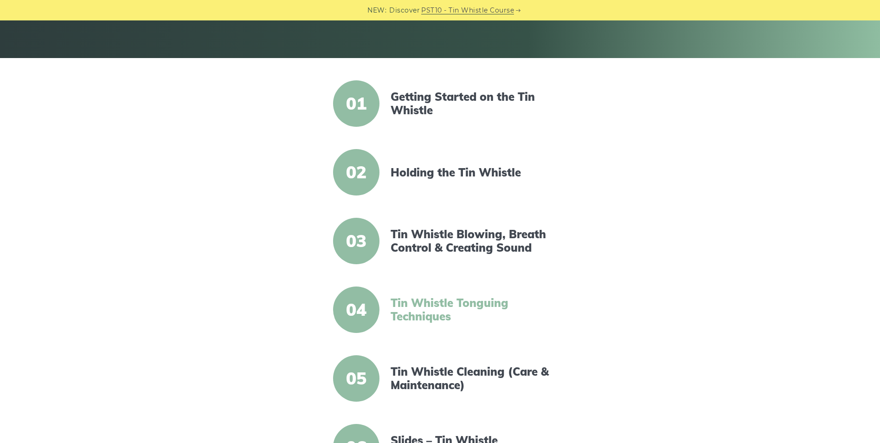 The height and width of the screenshot is (443, 880). I want to click on span: 05, so click(356, 378).